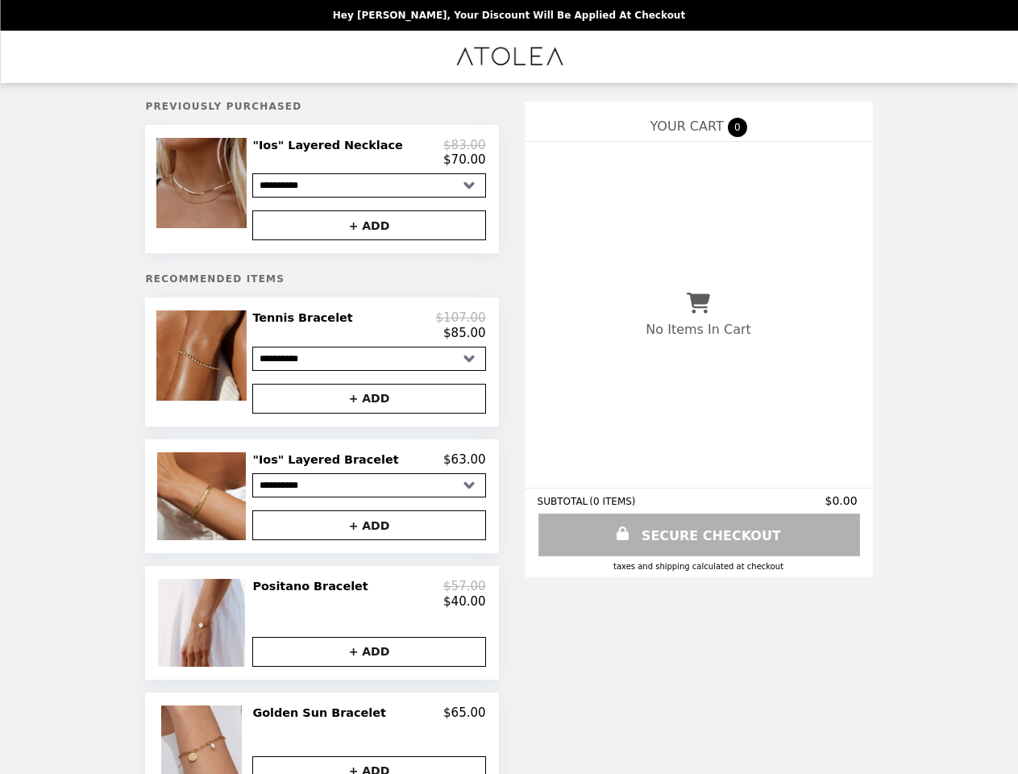 The image size is (1018, 774). What do you see at coordinates (203, 355) in the screenshot?
I see `img: Tennis Bracelet` at bounding box center [203, 355].